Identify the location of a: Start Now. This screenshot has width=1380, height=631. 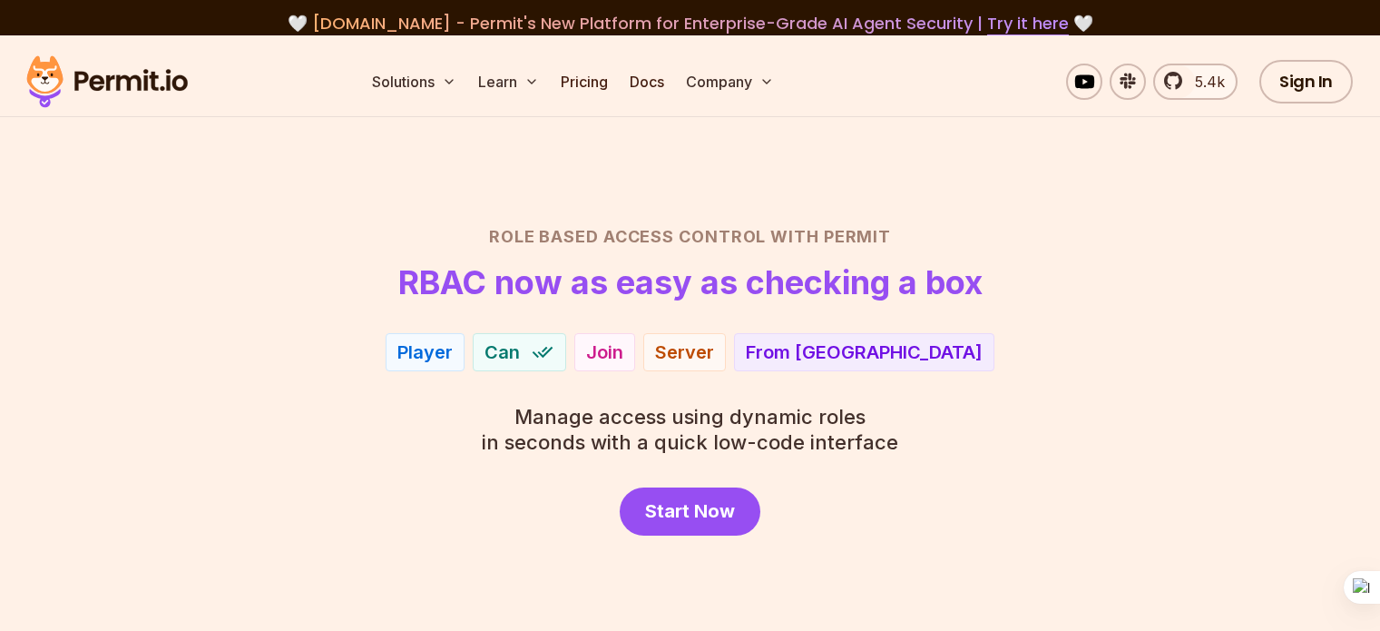
(690, 511).